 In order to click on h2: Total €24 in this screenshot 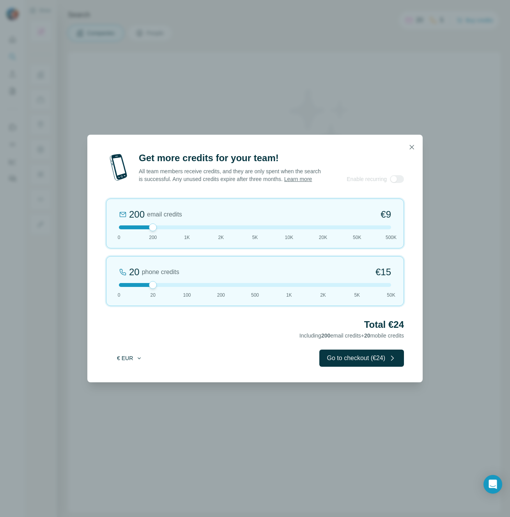, I will do `click(255, 325)`.